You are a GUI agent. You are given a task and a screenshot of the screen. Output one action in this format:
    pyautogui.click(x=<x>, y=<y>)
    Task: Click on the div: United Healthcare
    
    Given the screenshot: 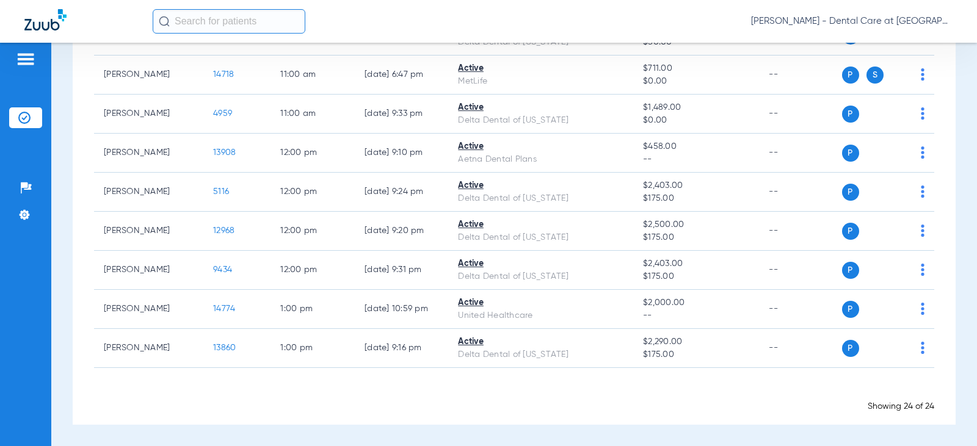 What is the action you would take?
    pyautogui.click(x=540, y=316)
    